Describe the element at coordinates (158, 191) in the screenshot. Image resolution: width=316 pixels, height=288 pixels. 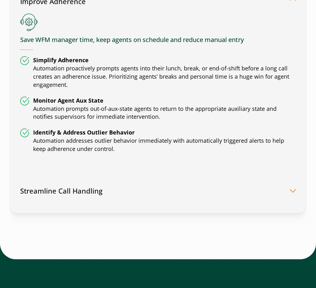
I see `button: Streamline Call Handling` at that location.